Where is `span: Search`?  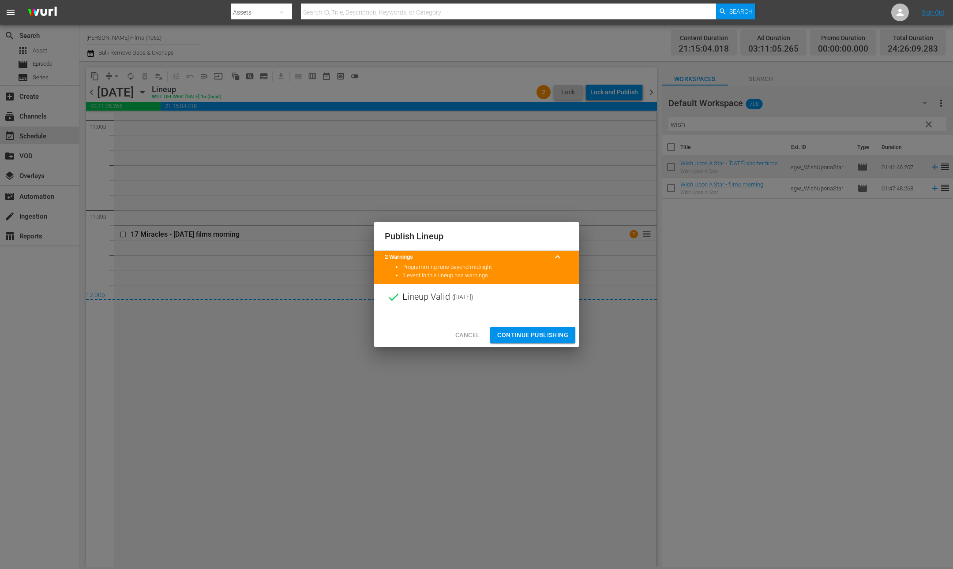 span: Search is located at coordinates (741, 11).